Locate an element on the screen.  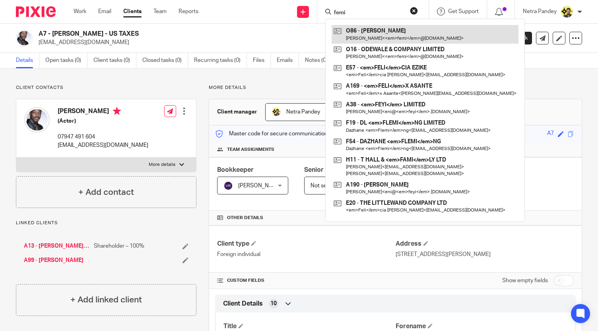
label: Show empty fields is located at coordinates (525, 281).